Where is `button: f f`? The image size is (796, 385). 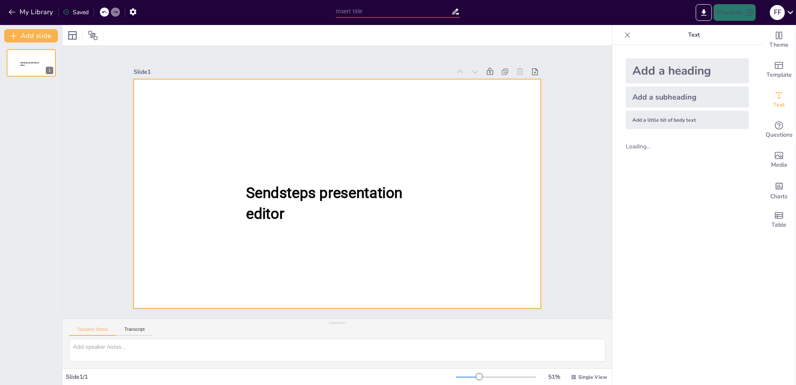 button: f f is located at coordinates (778, 12).